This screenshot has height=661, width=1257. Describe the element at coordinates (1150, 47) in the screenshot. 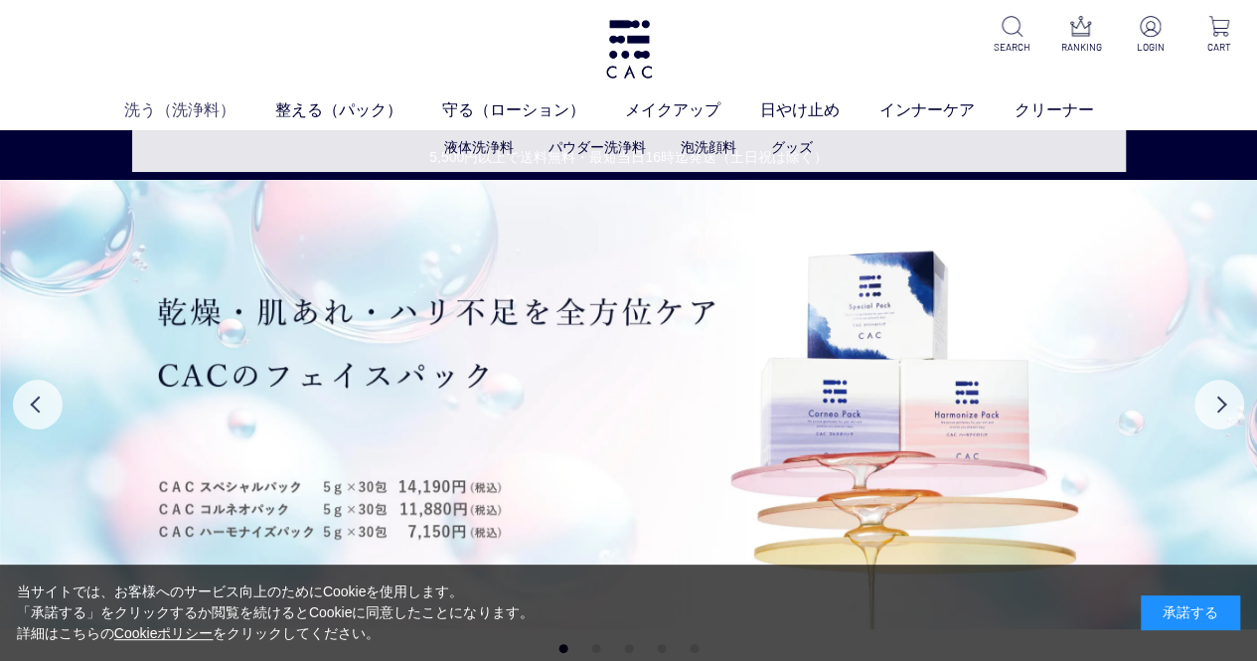

I see `p: LOGIN` at that location.